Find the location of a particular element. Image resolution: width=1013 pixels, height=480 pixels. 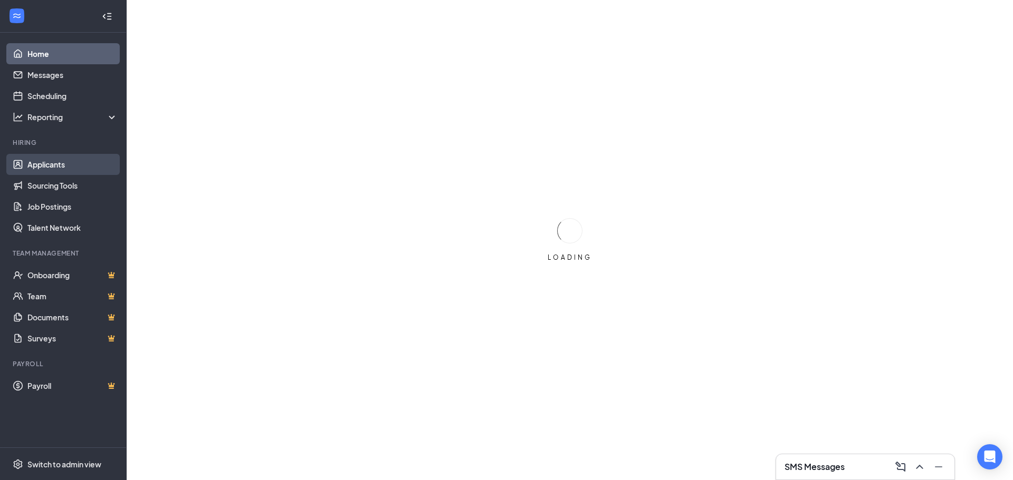

button: Minimize is located at coordinates (937, 467).